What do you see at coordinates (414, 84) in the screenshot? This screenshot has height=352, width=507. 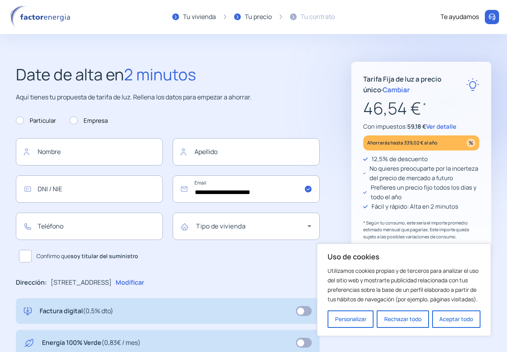 I see `p: Tarifa Fija de luz a precio único ·` at bounding box center [414, 84].